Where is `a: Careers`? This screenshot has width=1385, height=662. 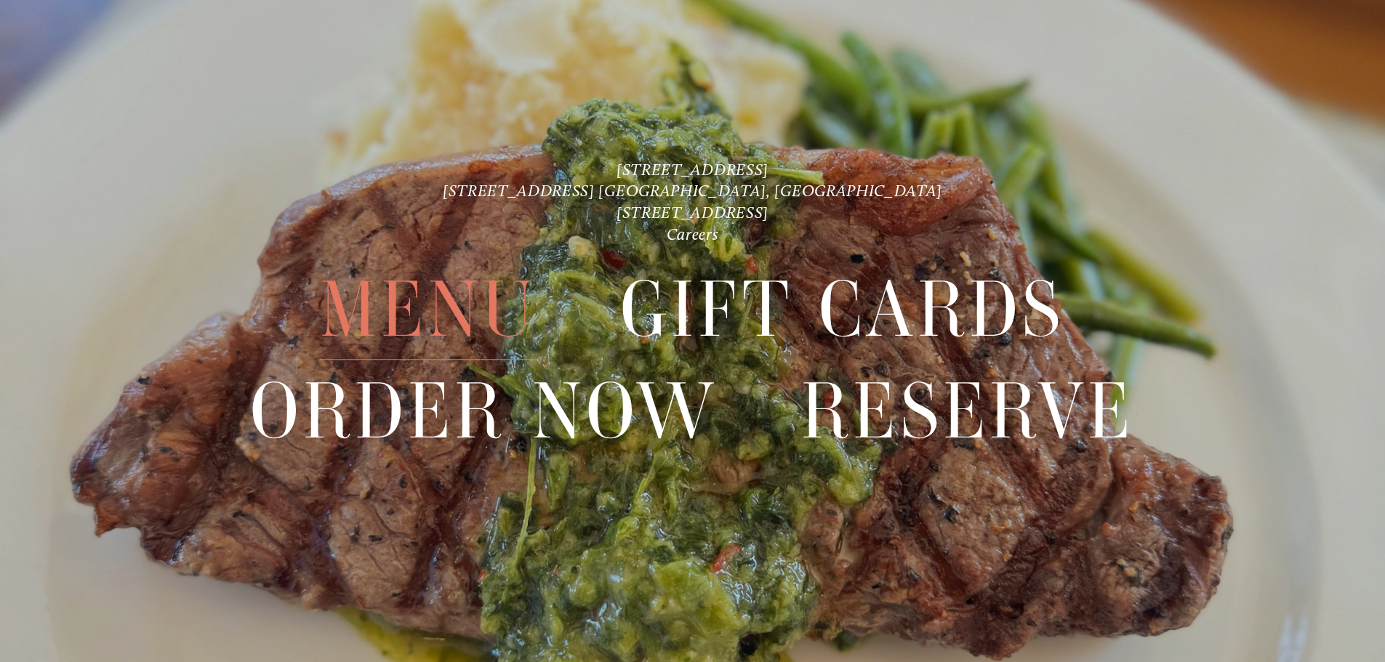
a: Careers is located at coordinates (693, 234).